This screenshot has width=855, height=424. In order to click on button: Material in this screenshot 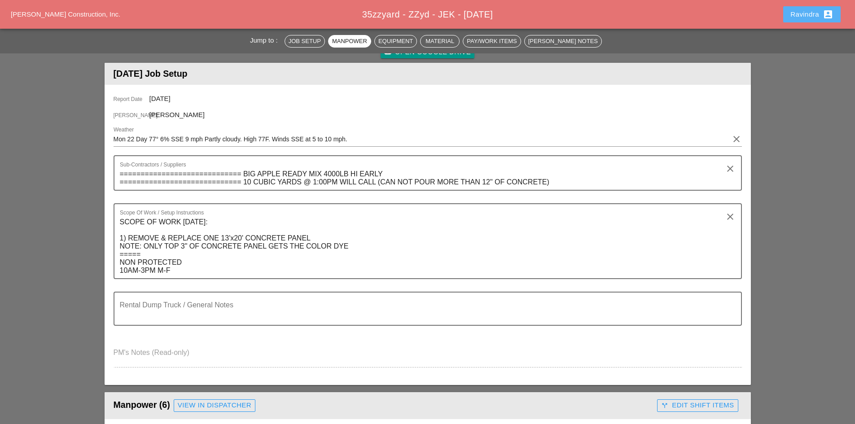, I will do `click(440, 41)`.